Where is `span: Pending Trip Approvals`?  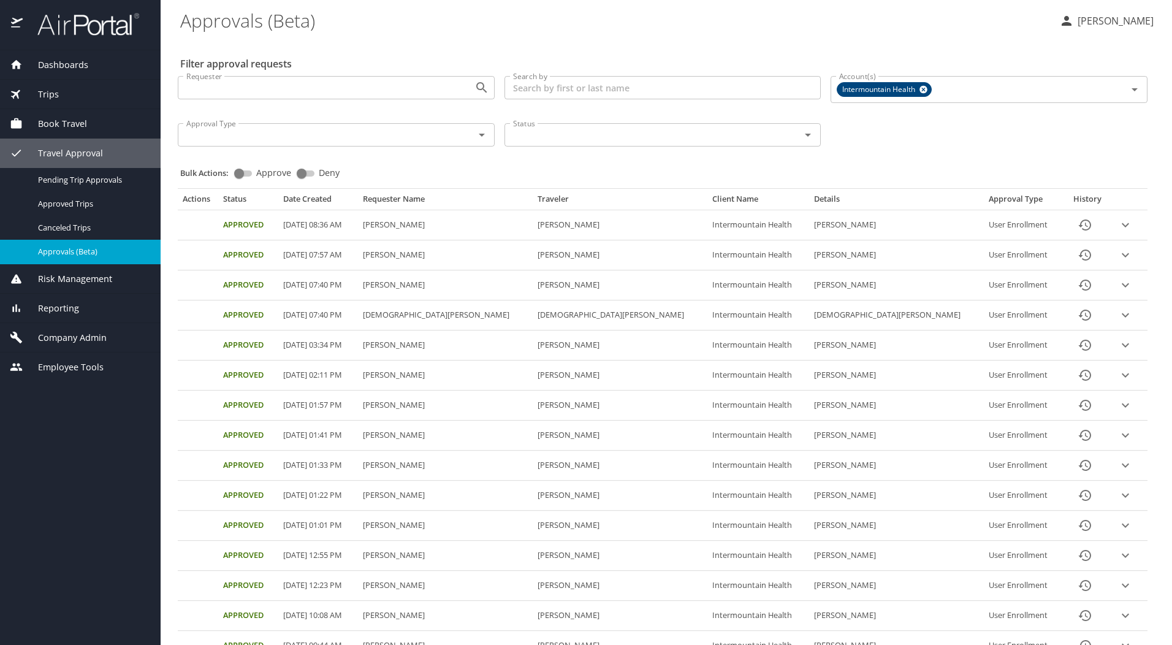 span: Pending Trip Approvals is located at coordinates (92, 180).